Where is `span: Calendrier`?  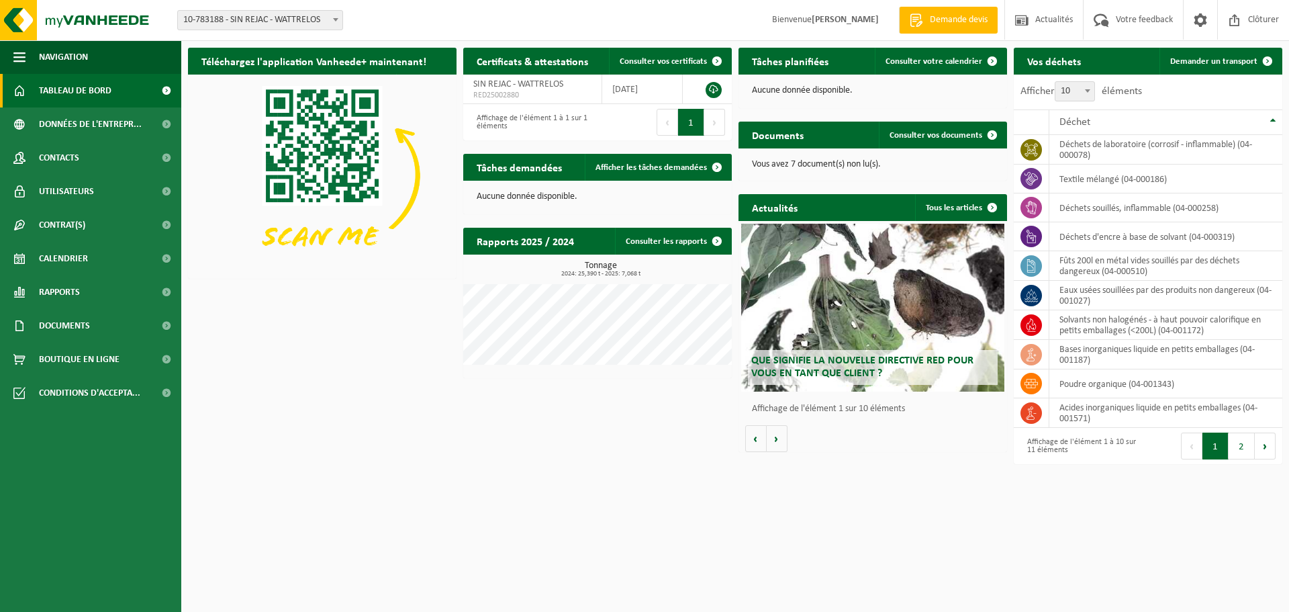
span: Calendrier is located at coordinates (63, 259).